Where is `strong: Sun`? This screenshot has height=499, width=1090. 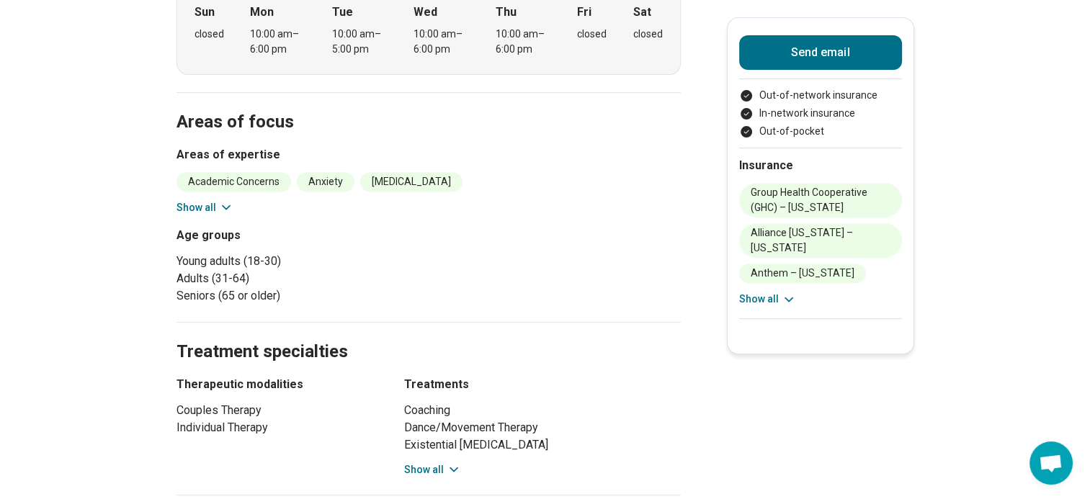
strong: Sun is located at coordinates (205, 12).